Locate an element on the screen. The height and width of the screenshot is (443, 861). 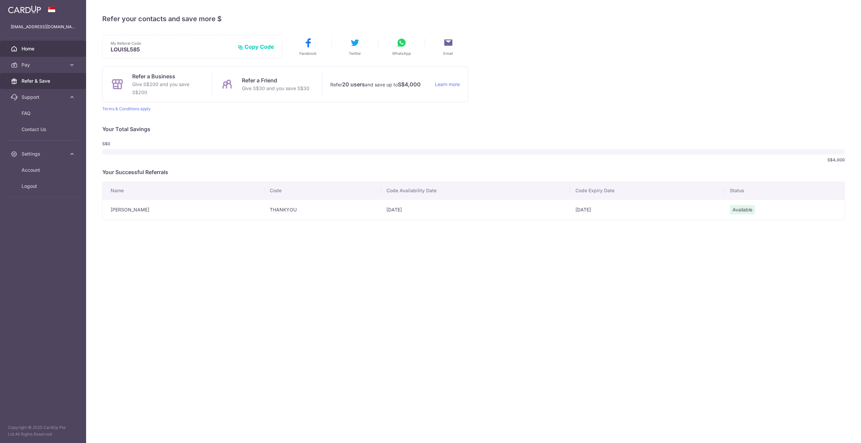
strong: 20 users is located at coordinates (354, 84).